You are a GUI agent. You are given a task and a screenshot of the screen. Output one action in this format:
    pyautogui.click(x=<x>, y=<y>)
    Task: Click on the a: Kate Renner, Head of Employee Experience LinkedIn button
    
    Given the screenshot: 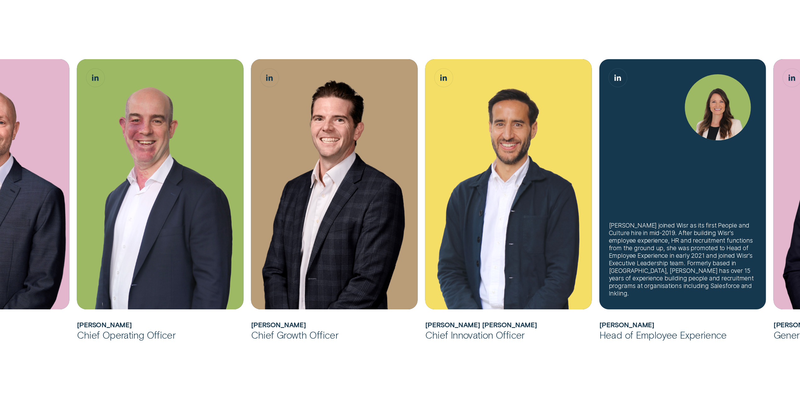 What is the action you would take?
    pyautogui.click(x=618, y=78)
    